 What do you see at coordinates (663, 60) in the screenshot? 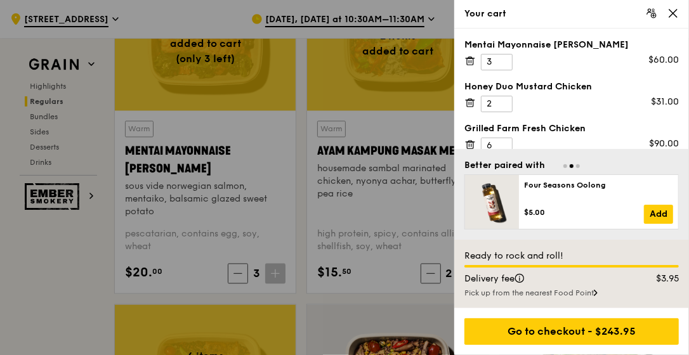
I see `div: $60.00` at bounding box center [663, 60].